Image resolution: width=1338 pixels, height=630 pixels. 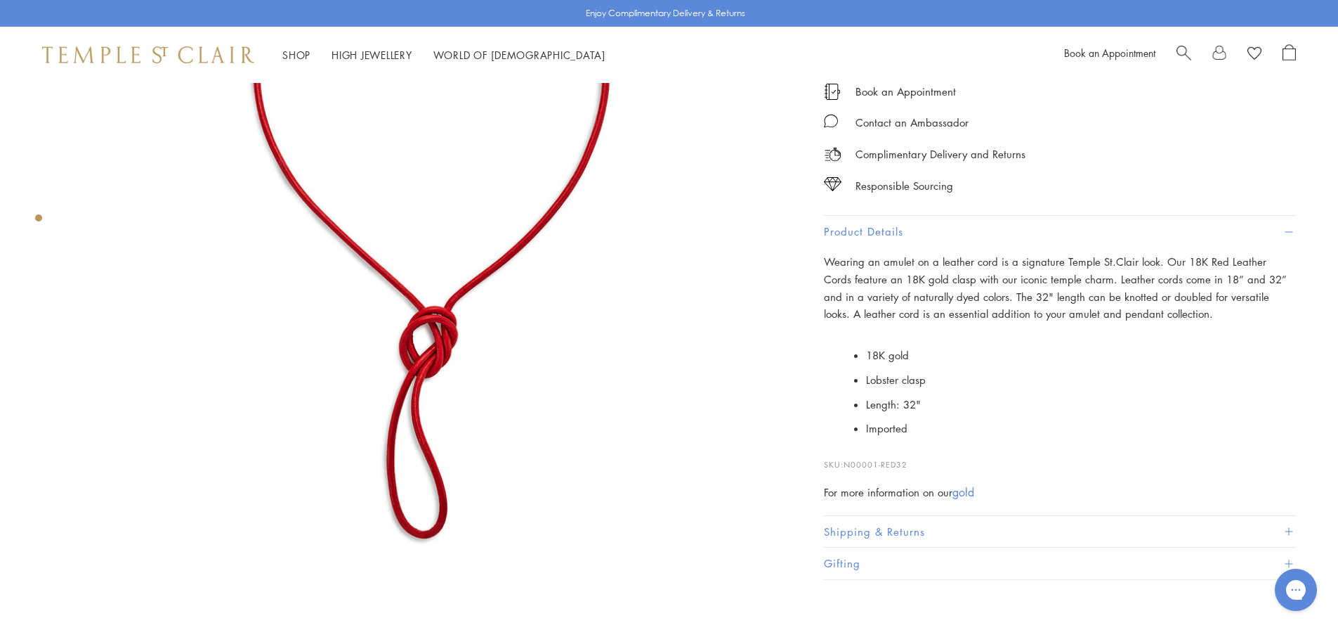 What do you see at coordinates (833, 154) in the screenshot?
I see `img: icon_delivery.svg` at bounding box center [833, 154].